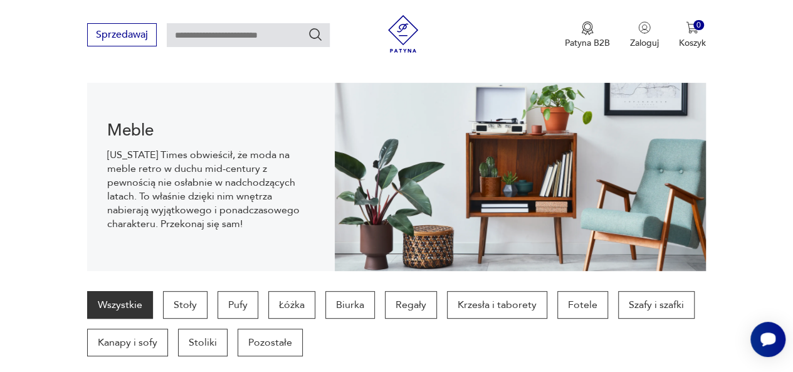  Describe the element at coordinates (292, 305) in the screenshot. I see `p: Łóżka` at that location.